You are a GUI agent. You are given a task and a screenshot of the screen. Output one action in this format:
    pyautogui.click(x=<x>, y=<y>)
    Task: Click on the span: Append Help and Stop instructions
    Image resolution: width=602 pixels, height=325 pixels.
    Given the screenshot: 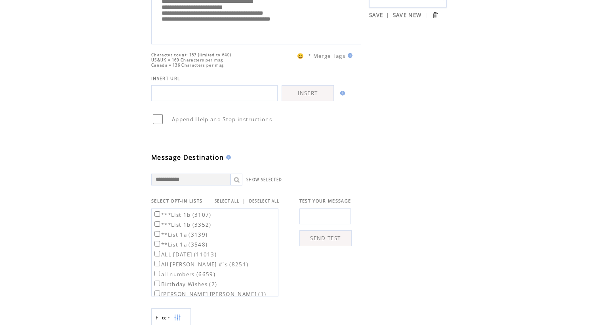 What is the action you would take?
    pyautogui.click(x=222, y=119)
    